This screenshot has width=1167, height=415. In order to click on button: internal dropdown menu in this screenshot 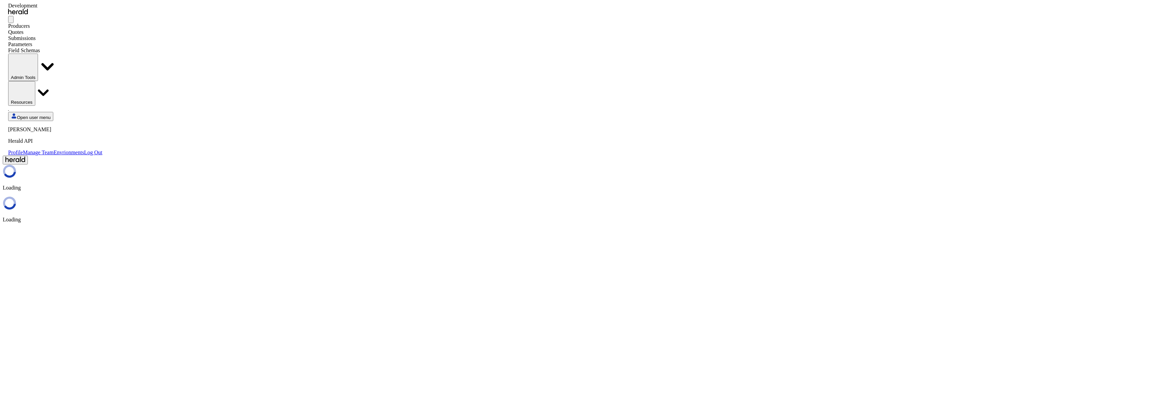, I will do `click(23, 67)`.